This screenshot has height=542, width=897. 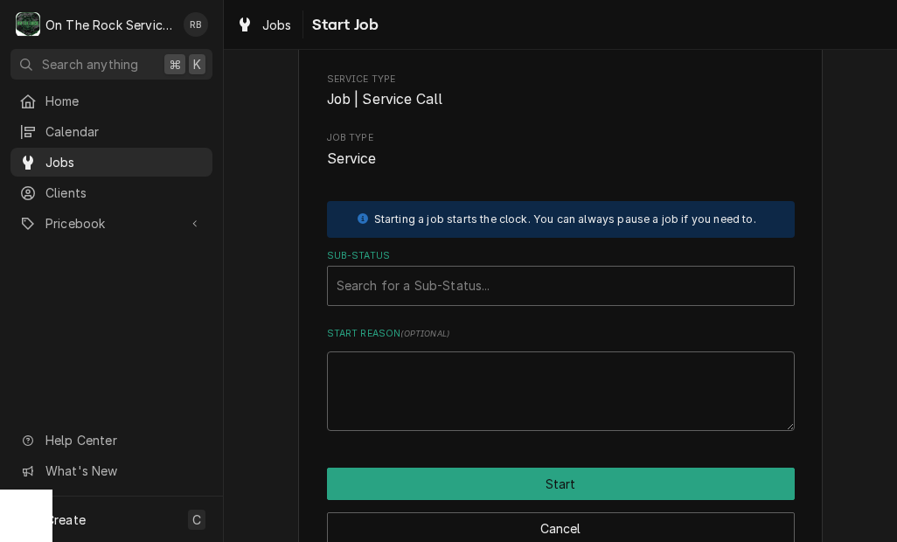 What do you see at coordinates (425, 333) in the screenshot?
I see `span: ( optional )` at bounding box center [425, 333].